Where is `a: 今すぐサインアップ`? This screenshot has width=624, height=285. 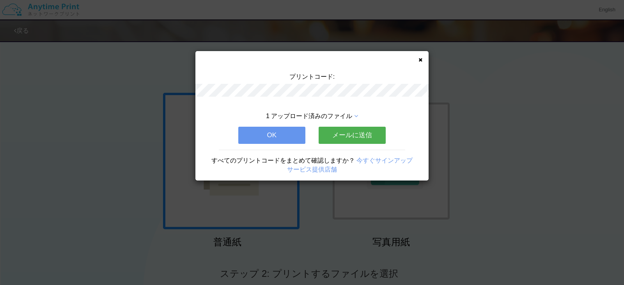
a: 今すぐサインアップ is located at coordinates (385, 160).